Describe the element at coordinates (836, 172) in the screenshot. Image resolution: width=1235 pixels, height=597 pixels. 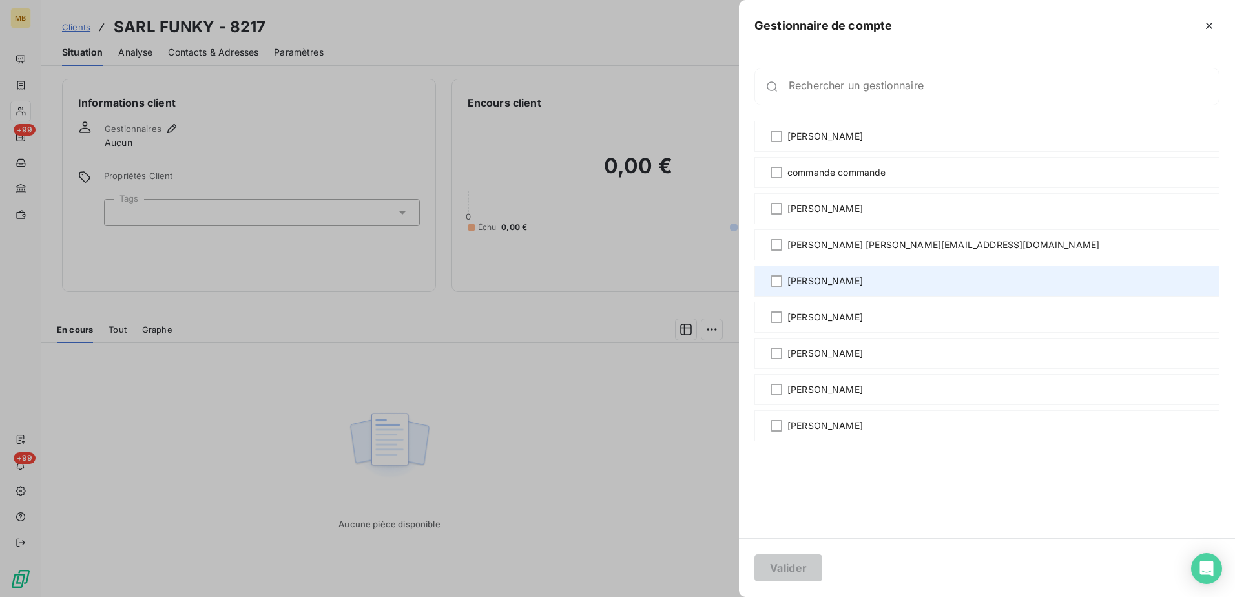
I see `span: commande commande` at that location.